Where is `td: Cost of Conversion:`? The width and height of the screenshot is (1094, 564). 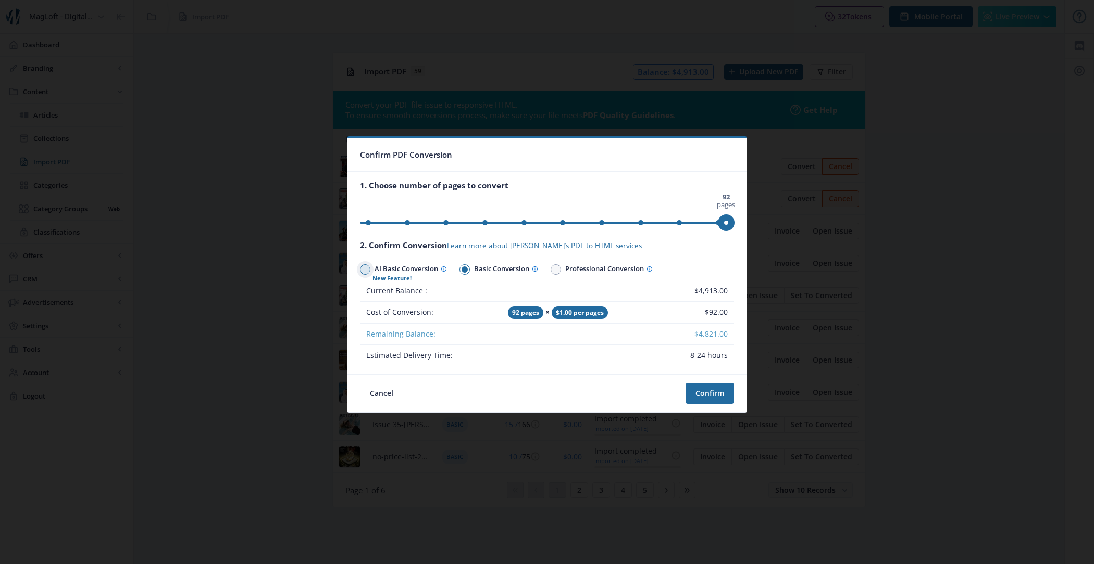
td: Cost of Conversion: is located at coordinates (431, 313).